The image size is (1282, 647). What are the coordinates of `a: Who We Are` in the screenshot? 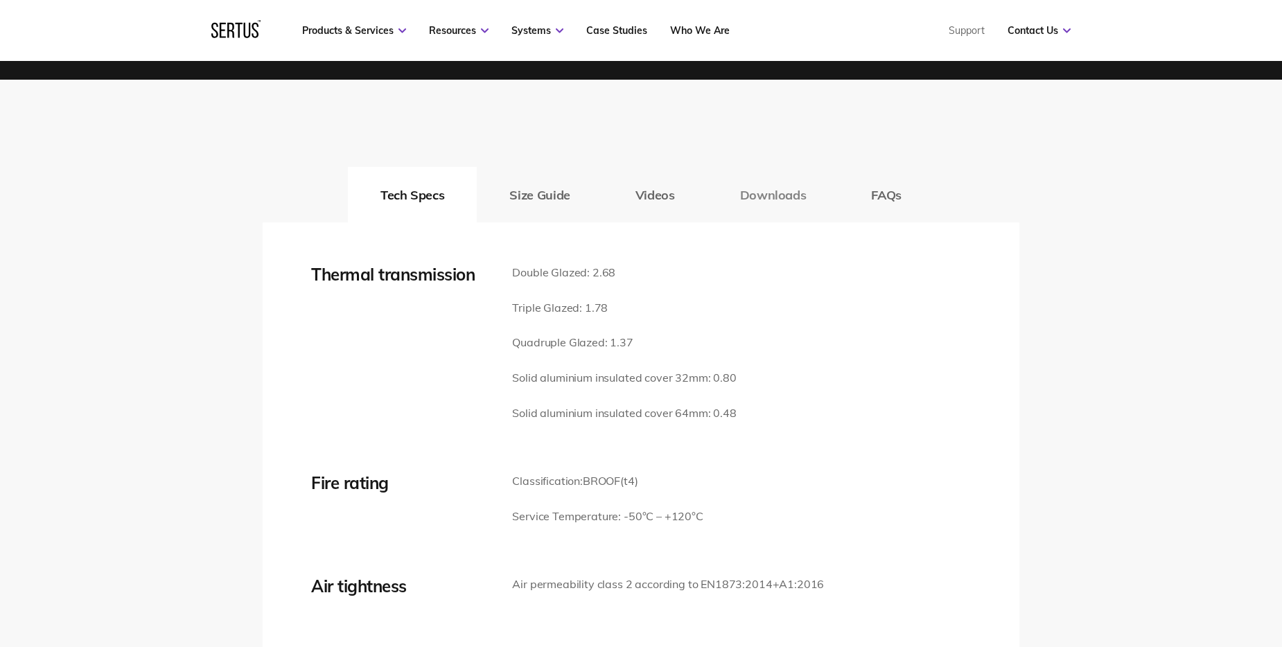 It's located at (700, 30).